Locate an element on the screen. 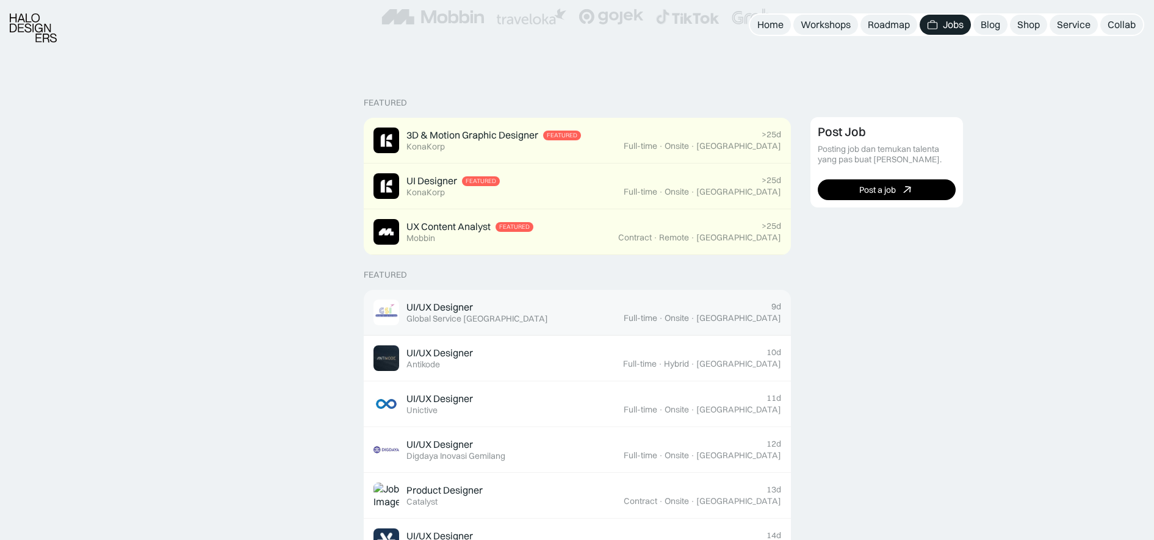  a: Blog is located at coordinates (991, 24).